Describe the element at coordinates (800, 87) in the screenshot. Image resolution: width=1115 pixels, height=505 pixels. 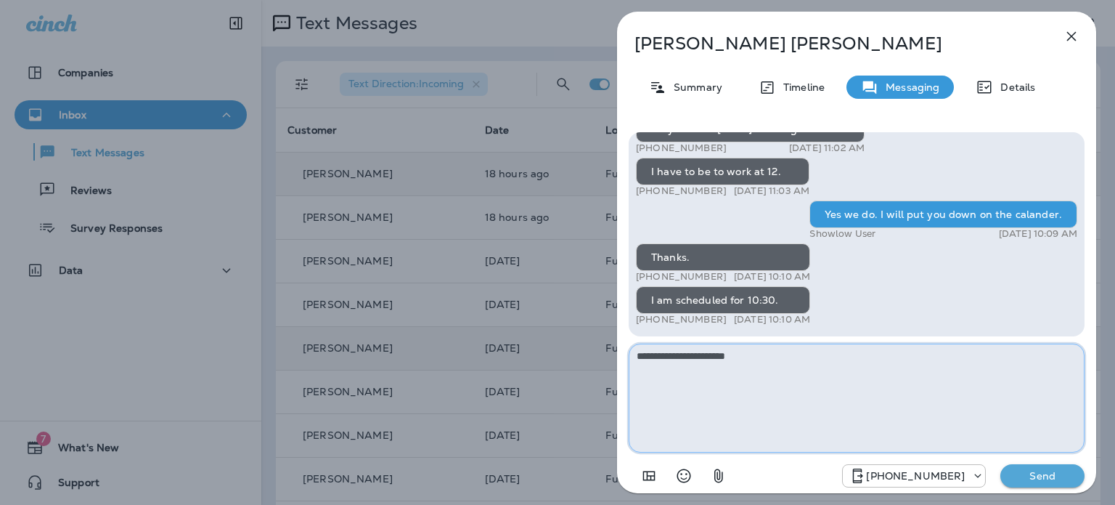
I see `p: Timeline` at that location.